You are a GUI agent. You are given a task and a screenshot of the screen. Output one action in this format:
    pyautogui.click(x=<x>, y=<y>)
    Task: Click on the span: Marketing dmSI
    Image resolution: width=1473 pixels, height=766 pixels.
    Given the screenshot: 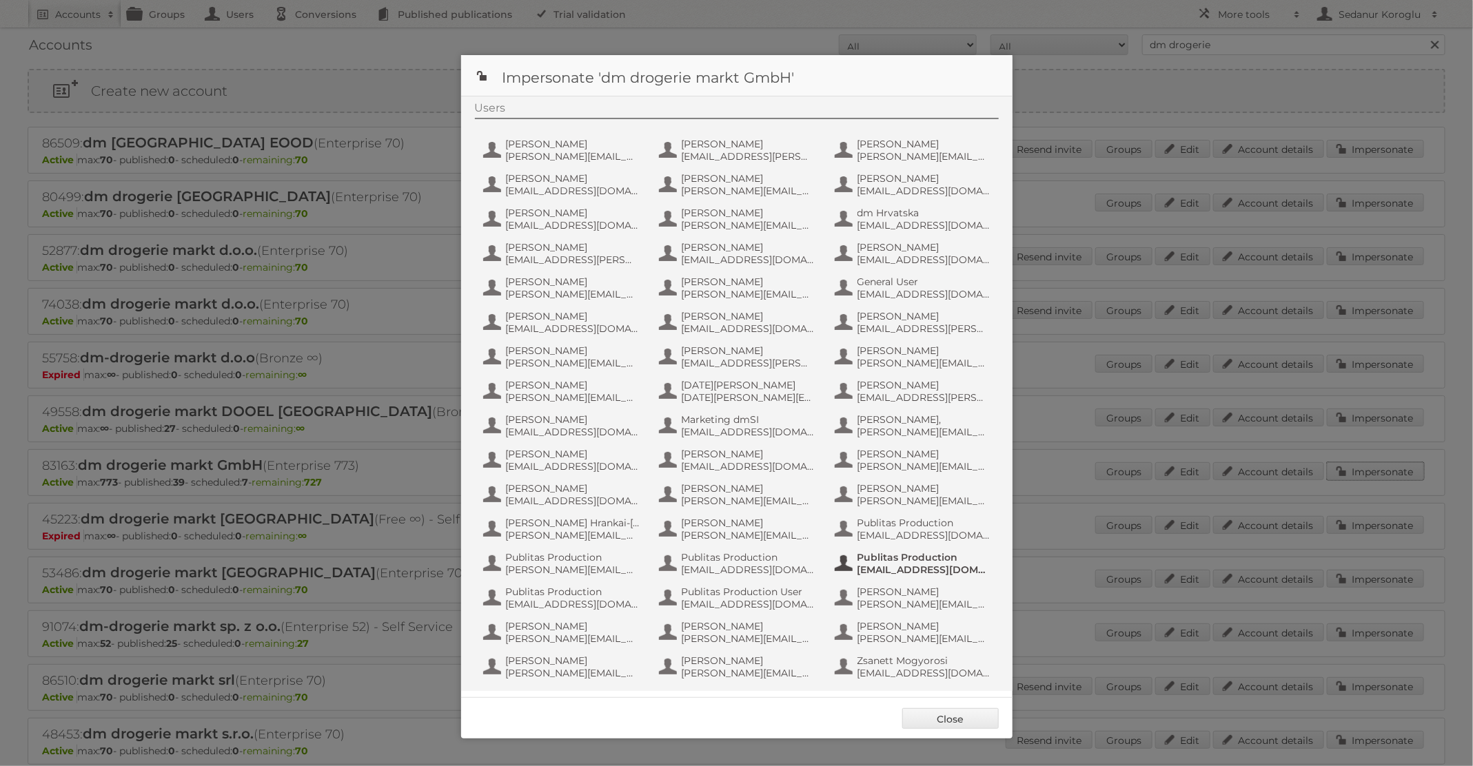 What is the action you would take?
    pyautogui.click(x=749, y=420)
    